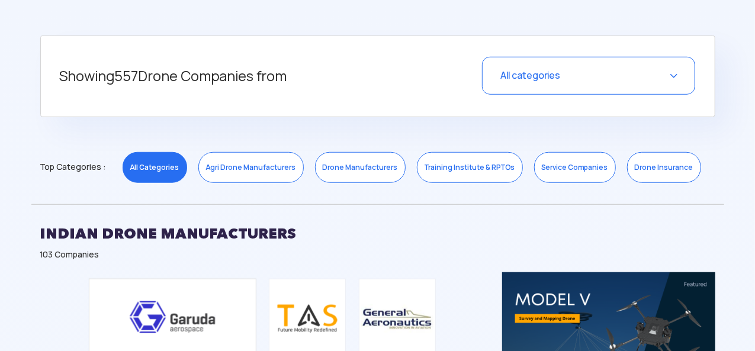  What do you see at coordinates (73, 167) in the screenshot?
I see `span: Top Categories :` at bounding box center [73, 167].